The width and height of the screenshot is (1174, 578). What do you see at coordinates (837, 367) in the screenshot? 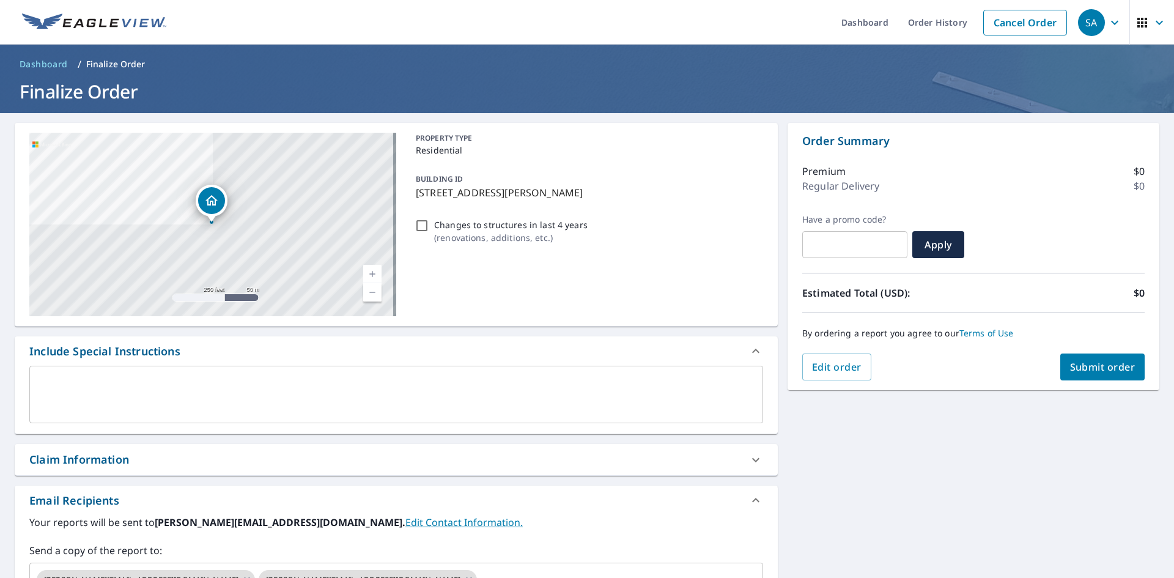
I see `button: Edit order` at bounding box center [837, 367].